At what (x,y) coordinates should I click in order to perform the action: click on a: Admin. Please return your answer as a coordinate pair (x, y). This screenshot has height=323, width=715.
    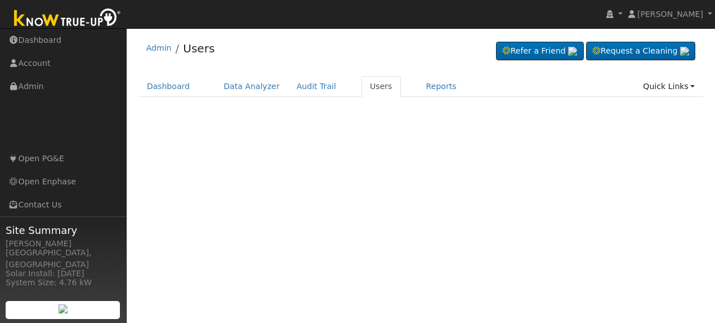
    Looking at the image, I should click on (159, 48).